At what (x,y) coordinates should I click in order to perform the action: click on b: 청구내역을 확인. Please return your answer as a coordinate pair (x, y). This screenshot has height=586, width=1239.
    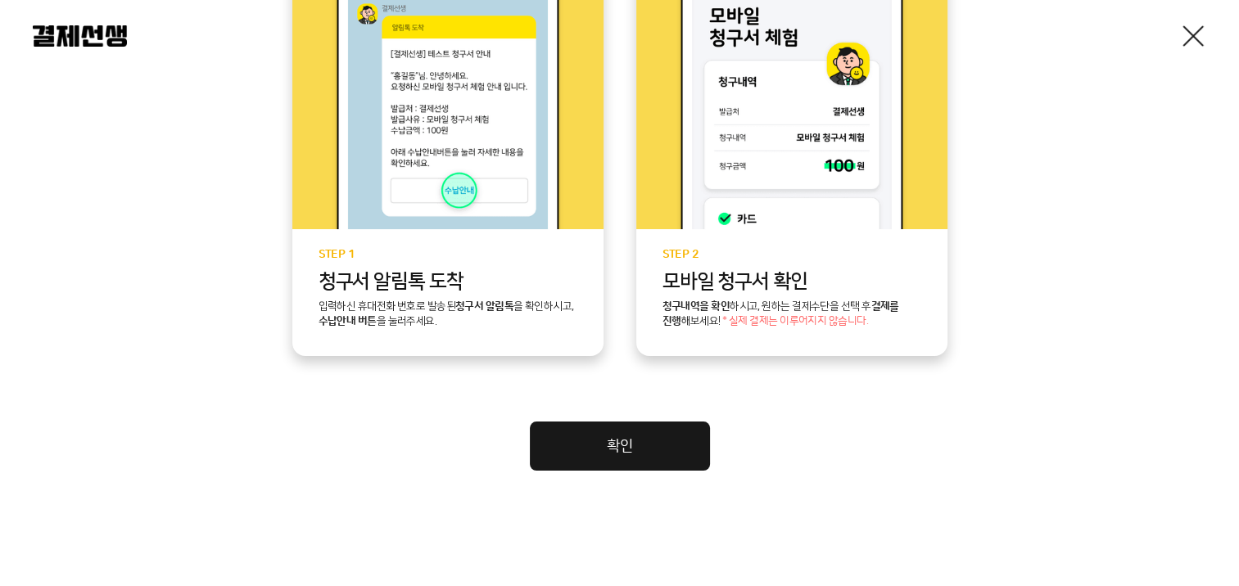
    Looking at the image, I should click on (696, 306).